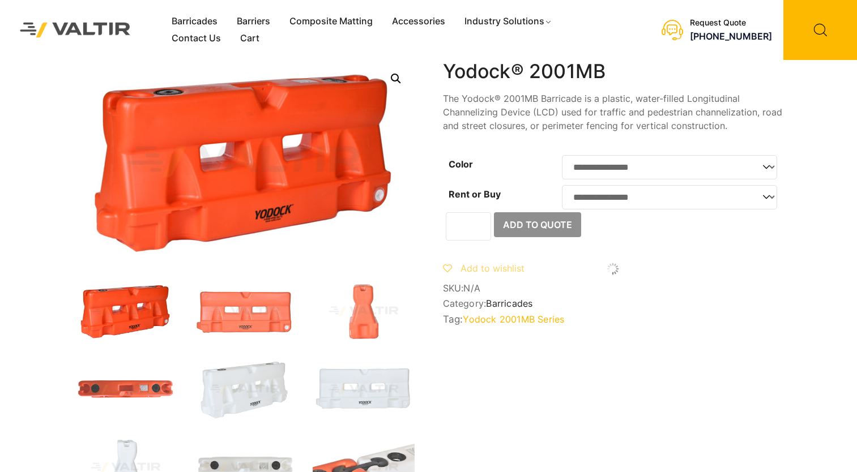 This screenshot has height=472, width=857. I want to click on img: 2001MB_Org_3Q.jpg, so click(126, 311).